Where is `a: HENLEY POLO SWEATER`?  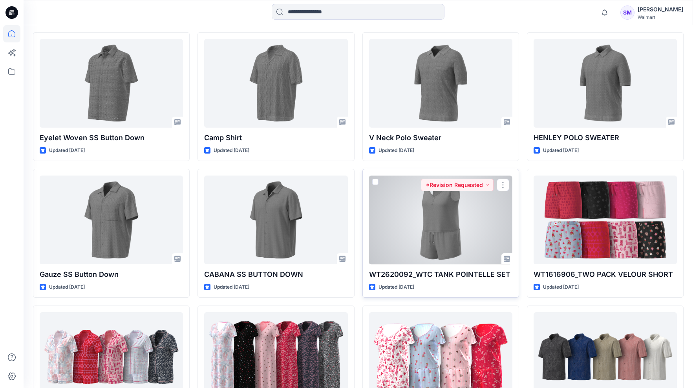
a: HENLEY POLO SWEATER is located at coordinates (605, 83).